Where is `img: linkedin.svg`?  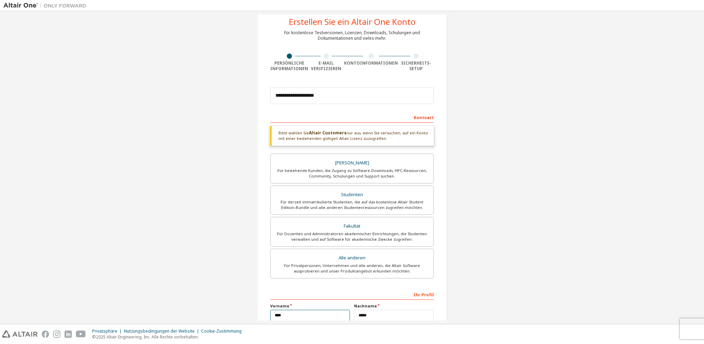 img: linkedin.svg is located at coordinates (68, 334).